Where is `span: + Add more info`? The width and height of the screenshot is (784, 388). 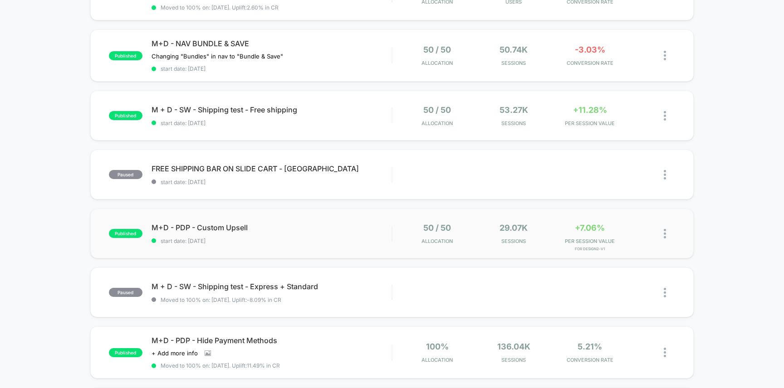 span: + Add more info is located at coordinates (175, 353).